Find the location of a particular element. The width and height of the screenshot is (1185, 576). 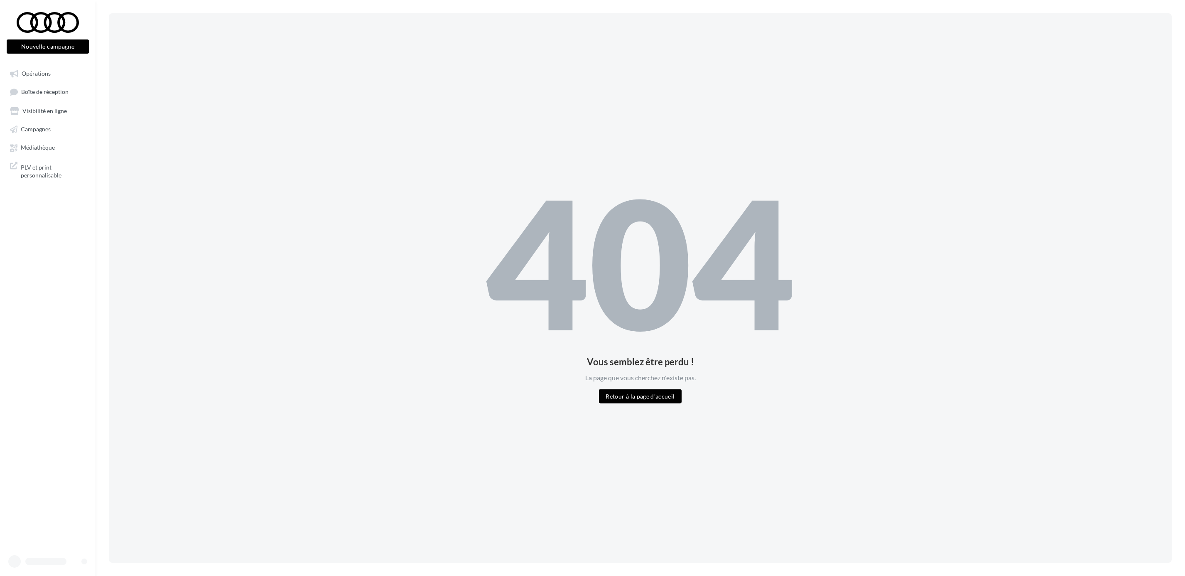

a: Opérations is located at coordinates (48, 73).